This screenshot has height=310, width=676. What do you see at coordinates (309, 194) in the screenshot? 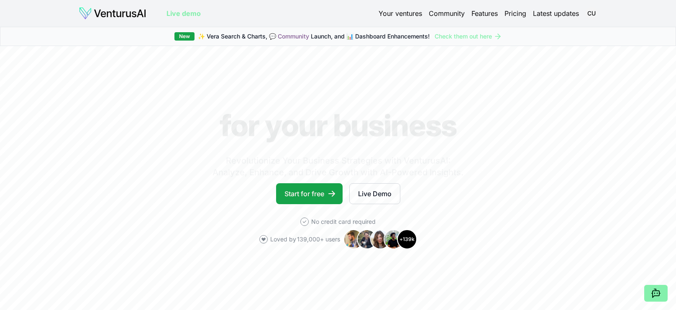
I see `a: Start for free` at bounding box center [309, 194].